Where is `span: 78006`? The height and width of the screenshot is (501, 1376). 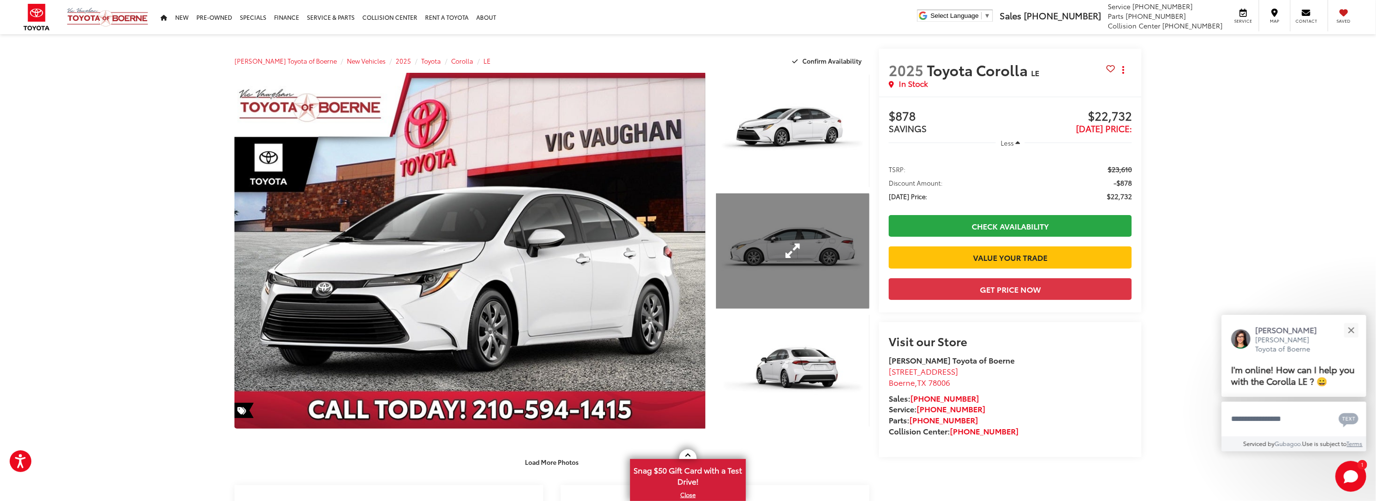
span: 78006 is located at coordinates (939, 382).